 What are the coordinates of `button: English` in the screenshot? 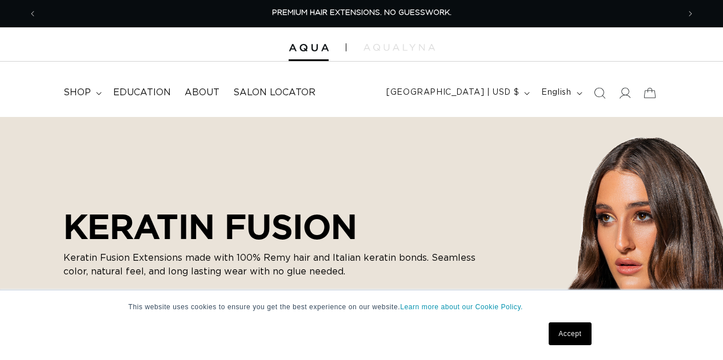 It's located at (560, 93).